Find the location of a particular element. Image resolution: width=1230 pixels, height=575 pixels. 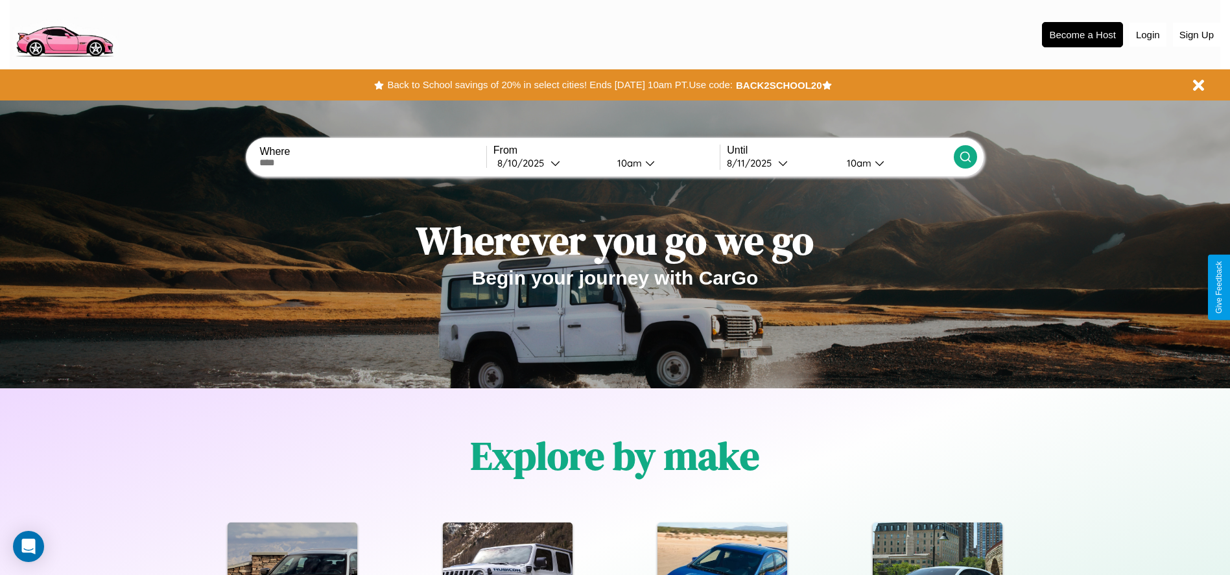

label: From is located at coordinates (606, 150).